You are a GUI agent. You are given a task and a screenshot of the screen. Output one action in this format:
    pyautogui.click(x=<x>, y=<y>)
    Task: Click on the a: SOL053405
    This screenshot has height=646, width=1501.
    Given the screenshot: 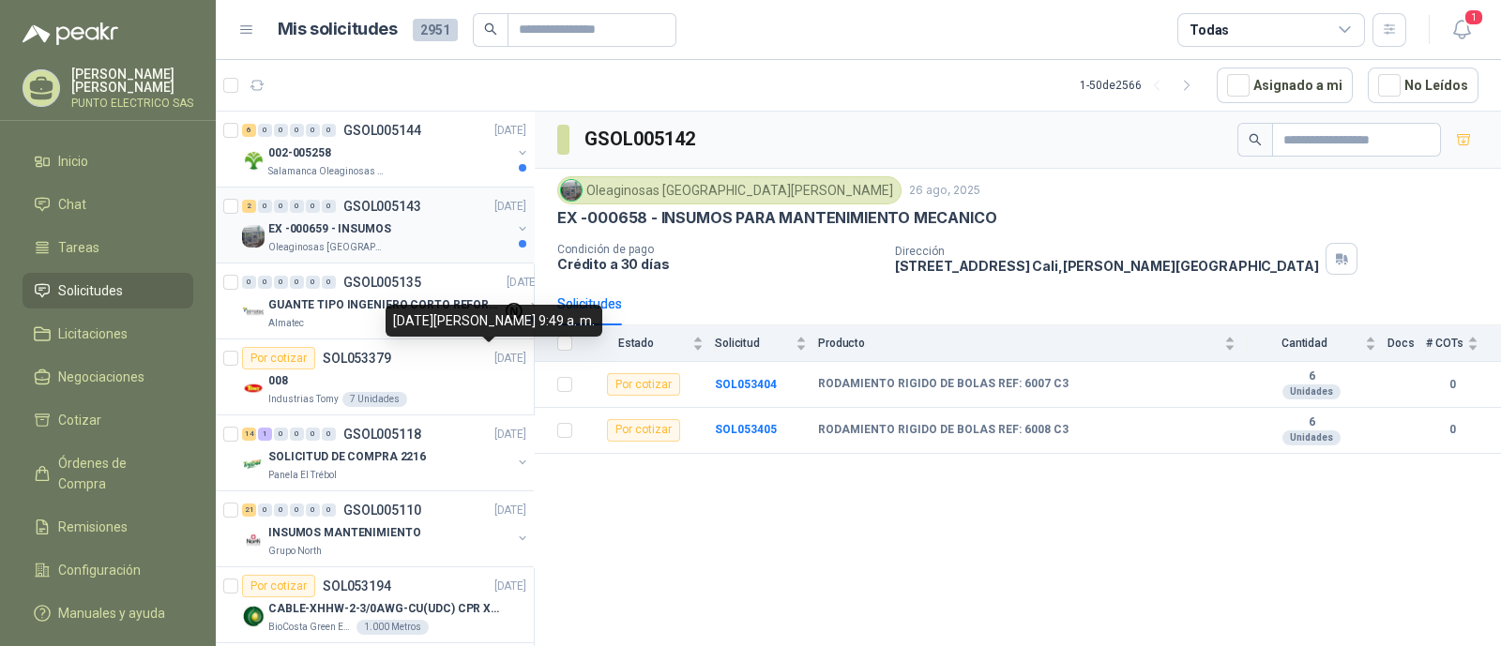 What is the action you would take?
    pyautogui.click(x=746, y=430)
    